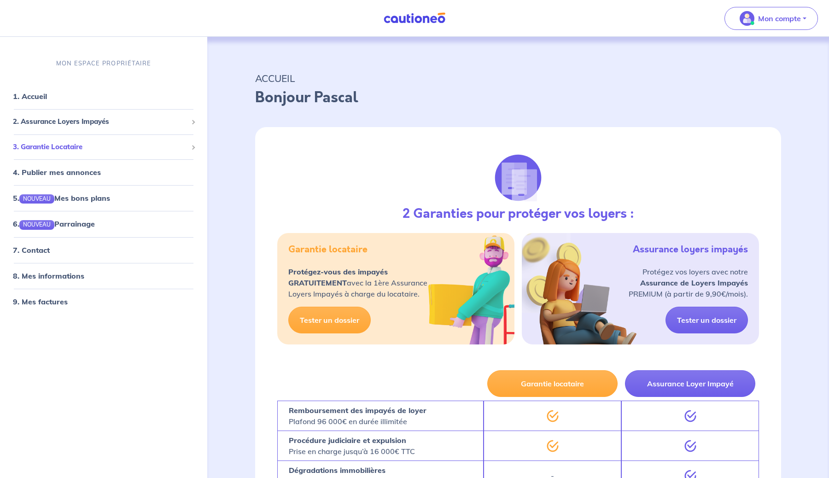 The width and height of the screenshot is (829, 478). What do you see at coordinates (104, 146) in the screenshot?
I see `div: 3. Garantie Locataire` at bounding box center [104, 146].